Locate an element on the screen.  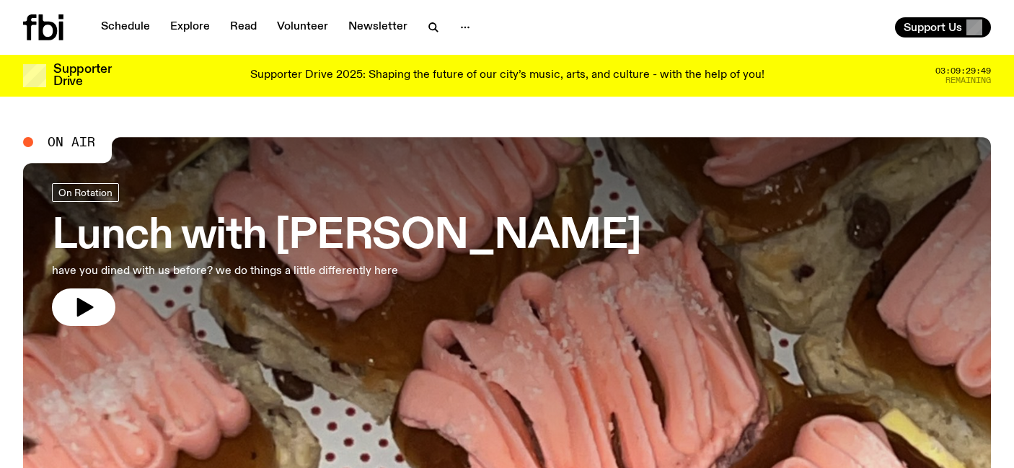
button: Support Us is located at coordinates (942, 27).